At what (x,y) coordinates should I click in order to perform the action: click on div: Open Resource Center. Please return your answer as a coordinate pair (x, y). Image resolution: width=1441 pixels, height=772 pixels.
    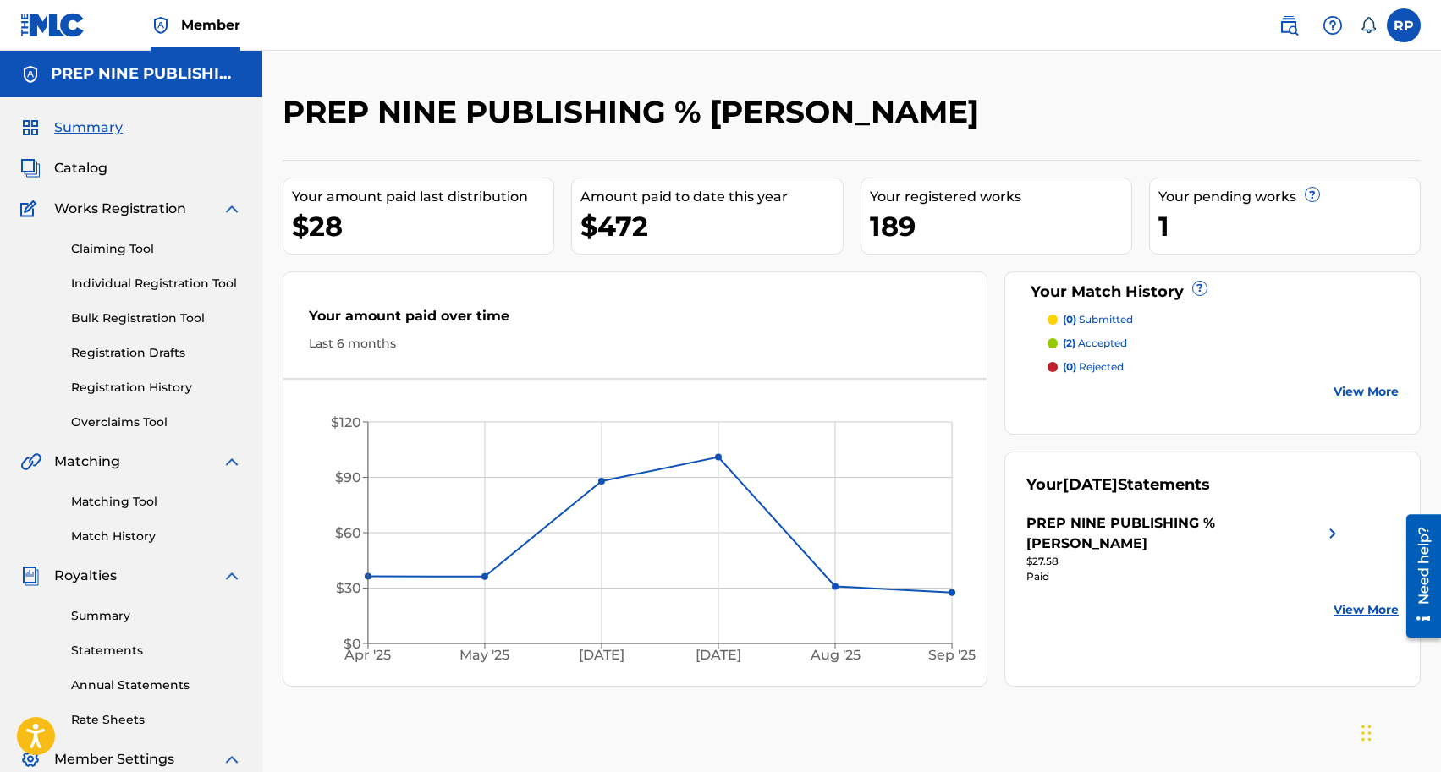
    Looking at the image, I should click on (30, 68).